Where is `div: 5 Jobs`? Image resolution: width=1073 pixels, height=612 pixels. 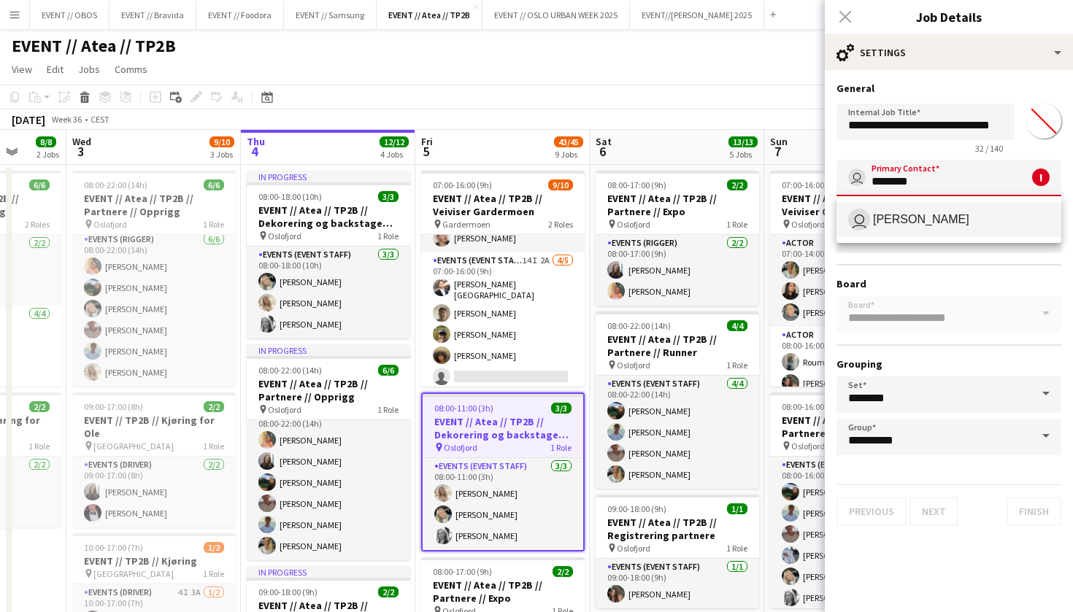
div: 5 Jobs is located at coordinates (743, 154).